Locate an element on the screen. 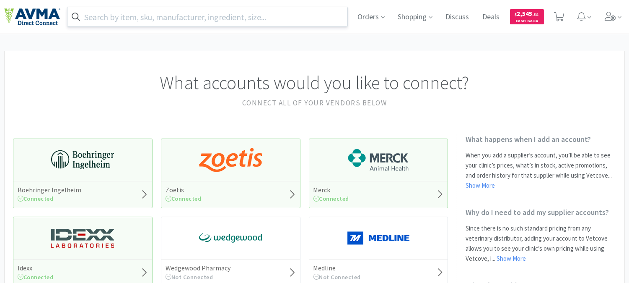 Image resolution: width=629 pixels, height=283 pixels. h1: What accounts would you like to connect? is located at coordinates (314, 83).